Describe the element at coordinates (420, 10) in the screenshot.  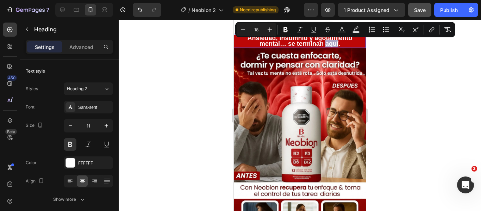
I see `span: Save` at that location.